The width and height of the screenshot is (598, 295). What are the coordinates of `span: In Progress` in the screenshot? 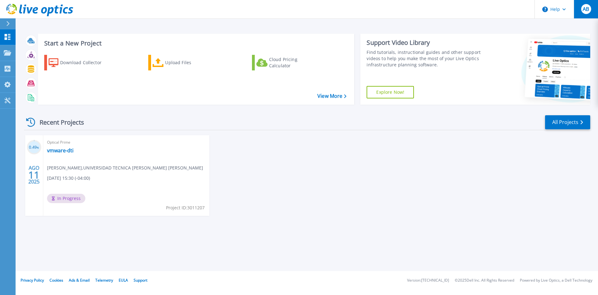 It's located at (66, 198).